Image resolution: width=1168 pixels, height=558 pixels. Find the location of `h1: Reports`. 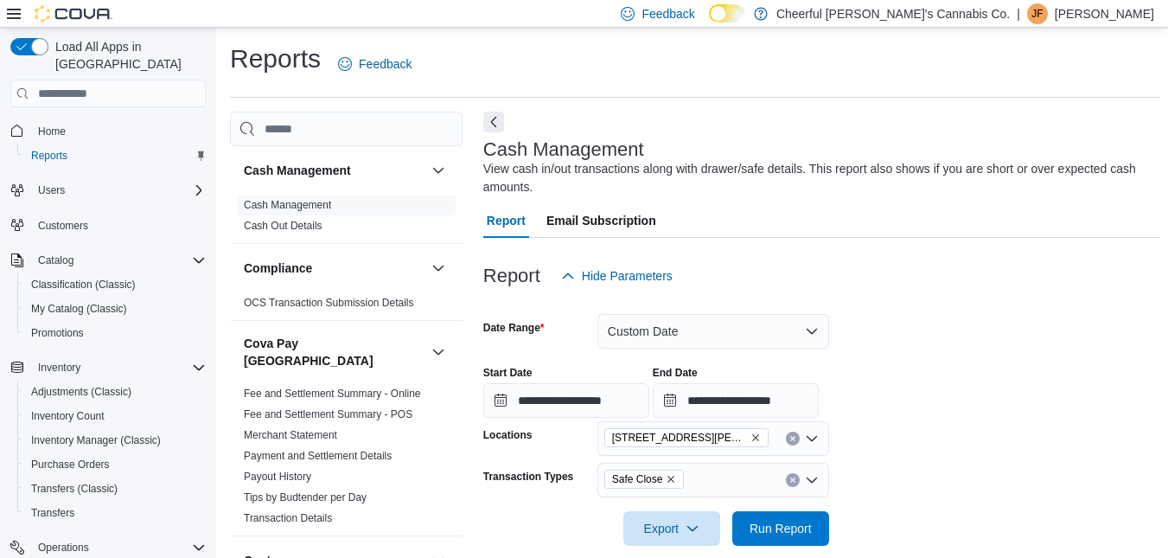

h1: Reports is located at coordinates (275, 59).